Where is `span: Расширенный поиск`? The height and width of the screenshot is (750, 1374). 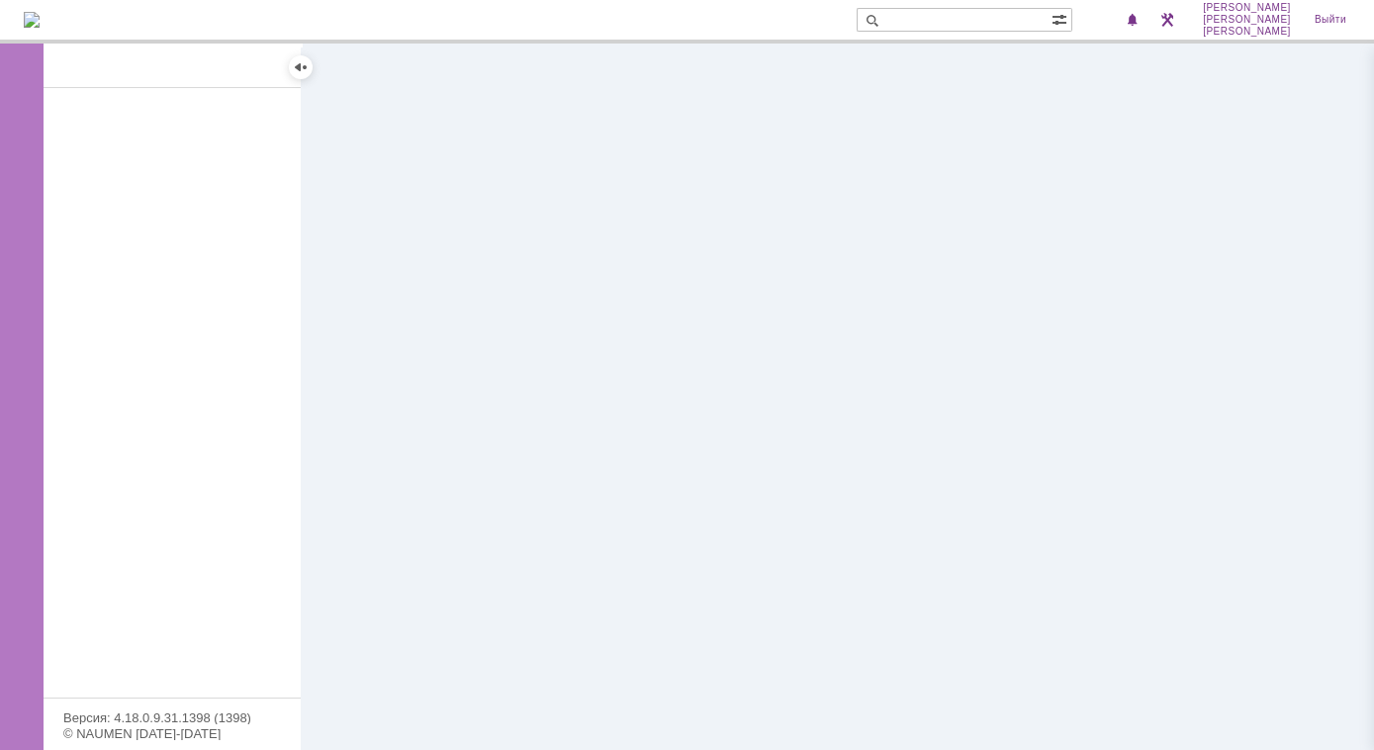 span: Расширенный поиск is located at coordinates (1061, 18).